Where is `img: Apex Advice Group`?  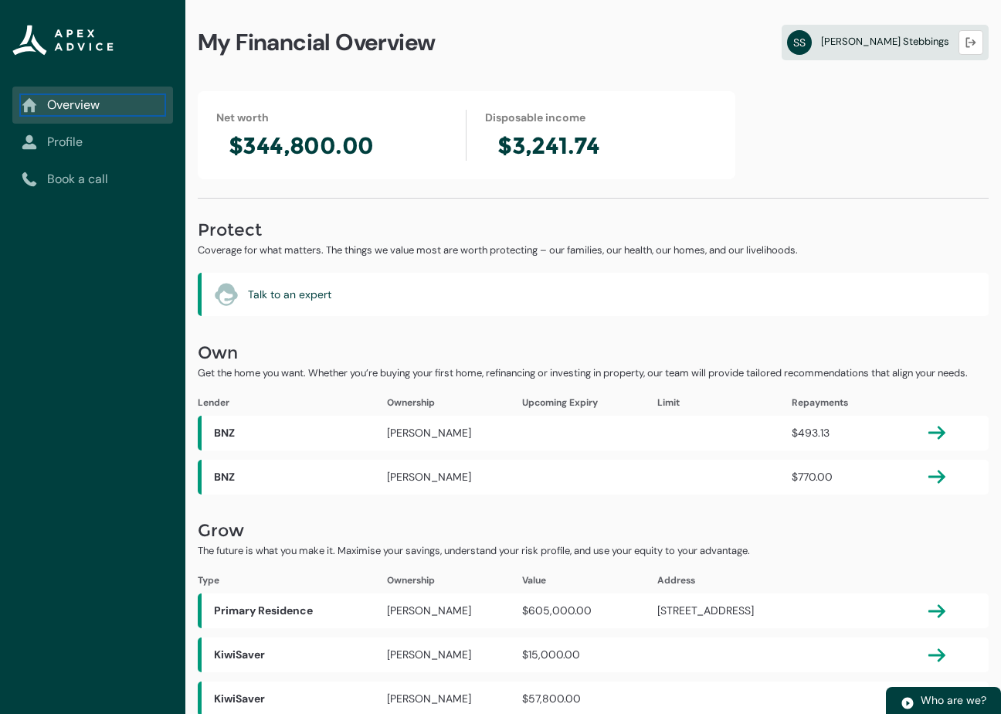 img: Apex Advice Group is located at coordinates (63, 40).